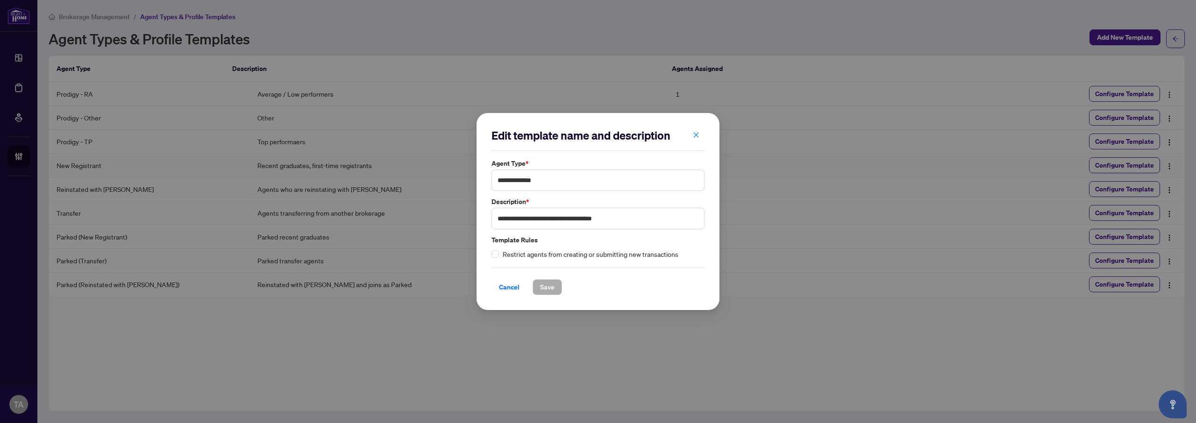  Describe the element at coordinates (1173, 405) in the screenshot. I see `button: Open asap` at that location.